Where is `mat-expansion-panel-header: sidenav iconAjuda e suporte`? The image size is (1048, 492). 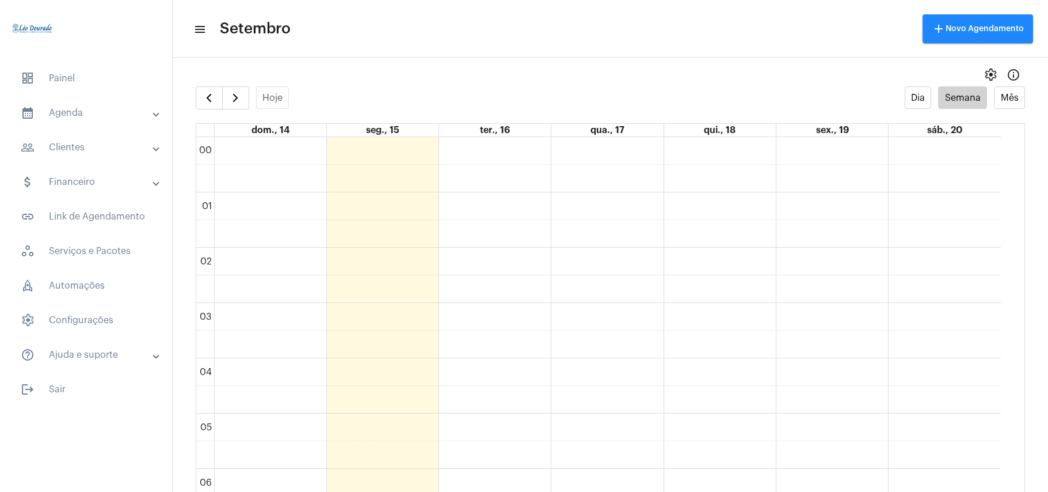
mat-expansion-panel-header: sidenav iconAjuda e suporte is located at coordinates (89, 355).